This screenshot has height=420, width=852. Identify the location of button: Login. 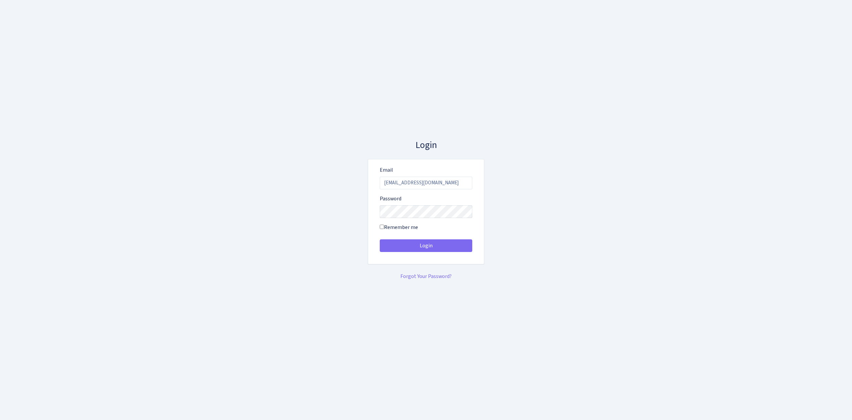
(426, 245).